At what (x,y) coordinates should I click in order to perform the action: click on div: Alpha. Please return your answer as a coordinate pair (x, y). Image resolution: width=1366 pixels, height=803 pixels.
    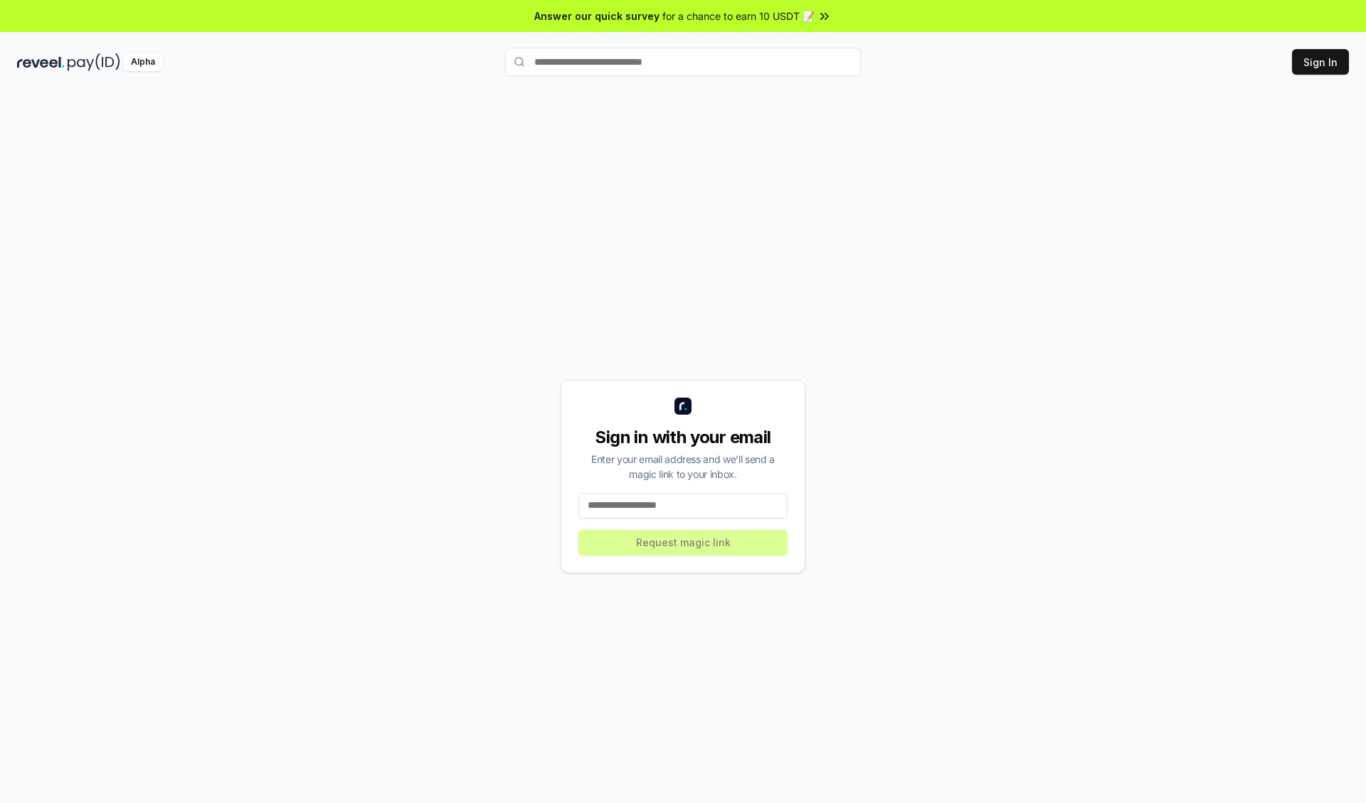
    Looking at the image, I should click on (143, 62).